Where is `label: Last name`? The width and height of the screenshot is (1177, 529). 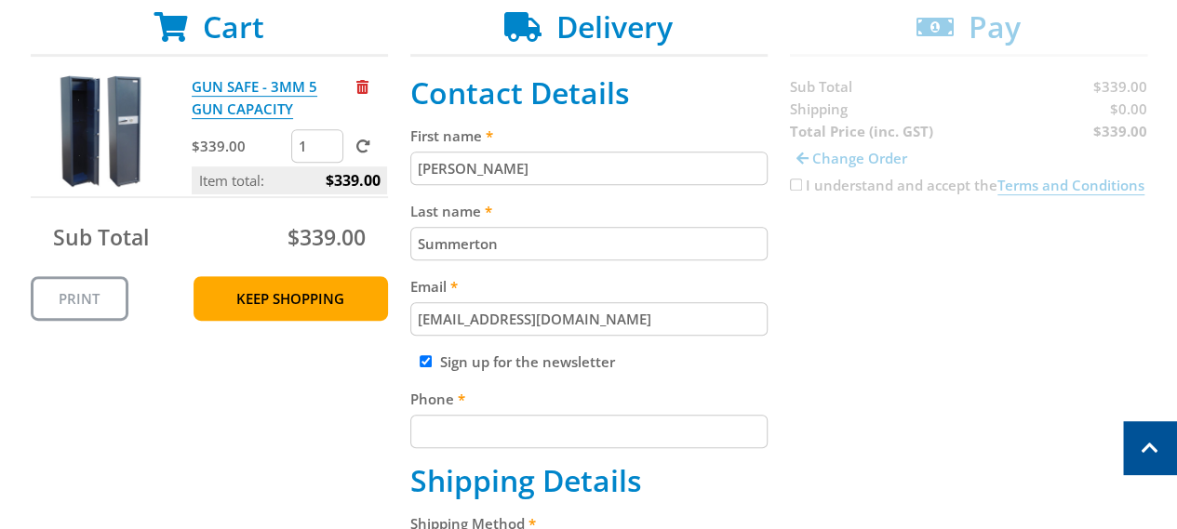
label: Last name is located at coordinates (589, 211).